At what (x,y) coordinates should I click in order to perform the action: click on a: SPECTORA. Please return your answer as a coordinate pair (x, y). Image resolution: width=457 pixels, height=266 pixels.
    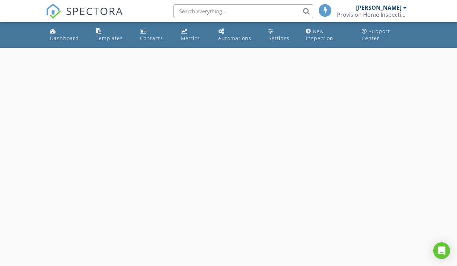
    Looking at the image, I should click on (85, 17).